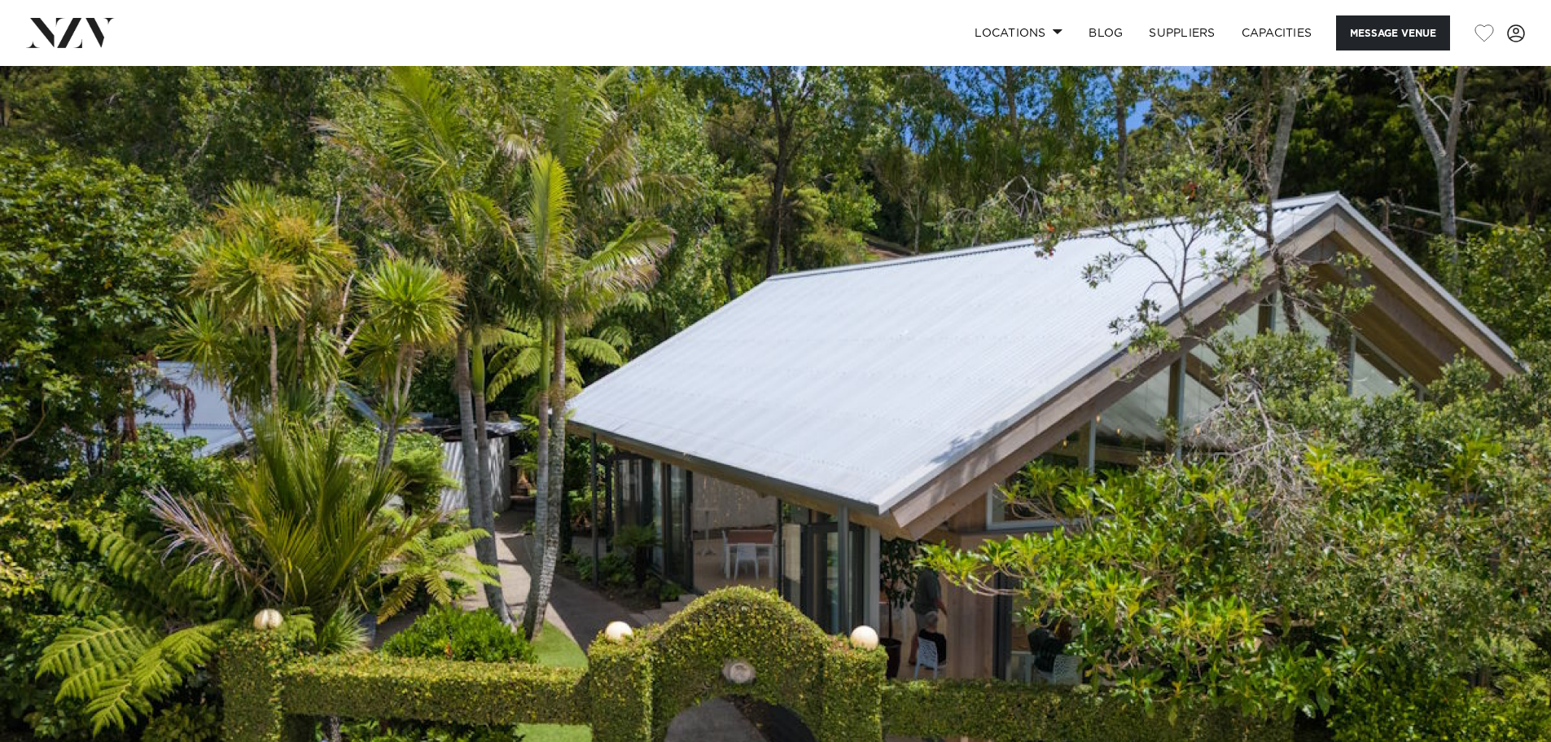  I want to click on a: Locations, so click(1019, 33).